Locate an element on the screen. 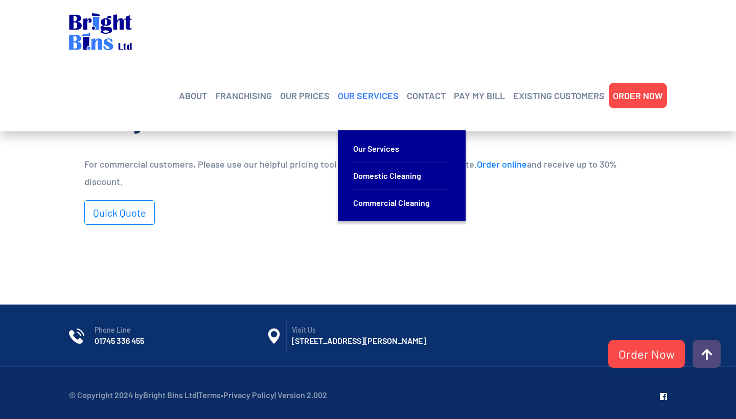  a: FRANCHISING is located at coordinates (243, 96).